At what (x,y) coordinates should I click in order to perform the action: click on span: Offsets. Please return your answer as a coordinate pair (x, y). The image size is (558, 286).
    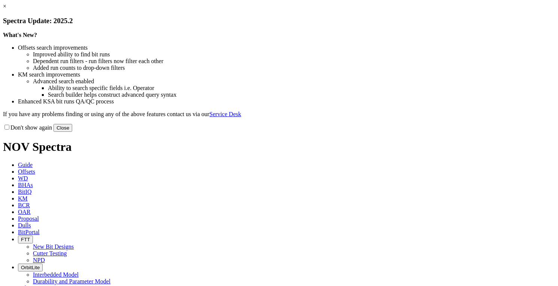
    Looking at the image, I should click on (27, 172).